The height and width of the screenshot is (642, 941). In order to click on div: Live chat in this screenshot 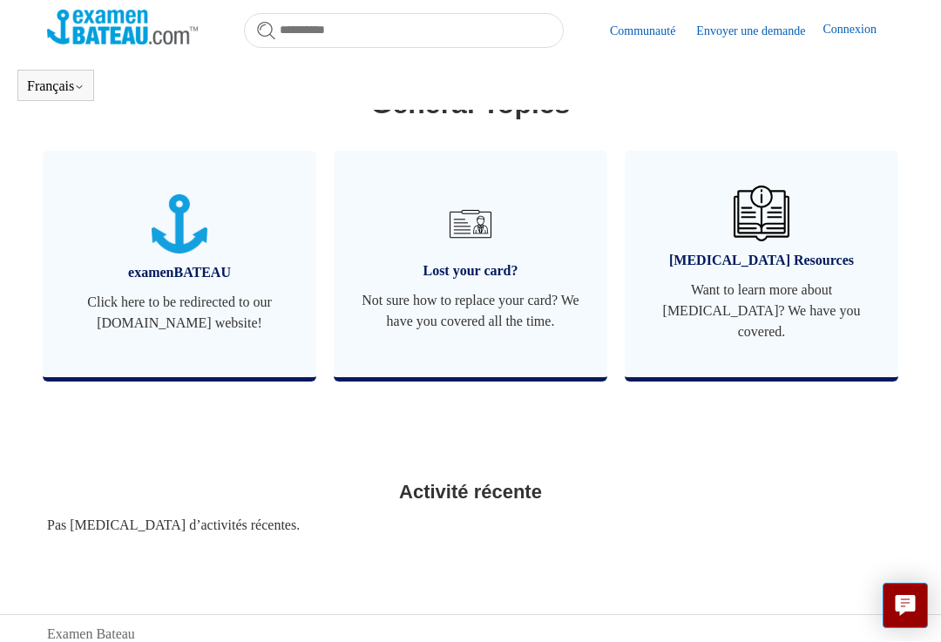, I will do `click(906, 607)`.